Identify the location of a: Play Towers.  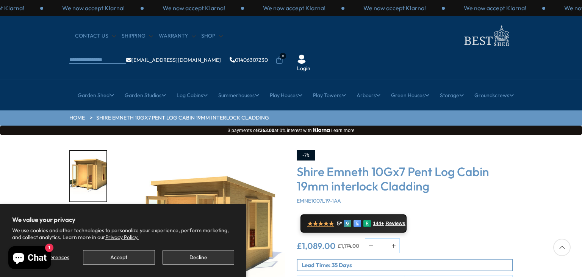
(329, 95).